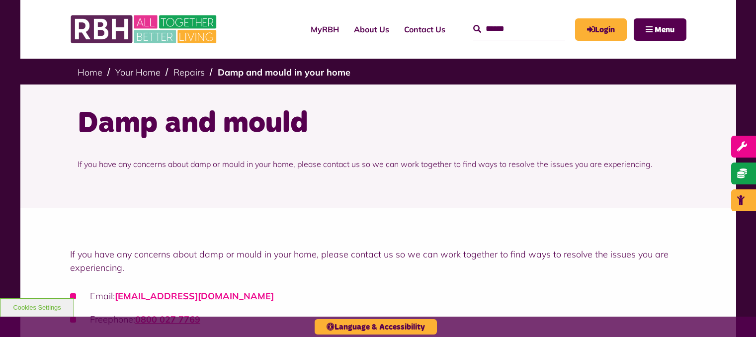  I want to click on a: Home, so click(90, 72).